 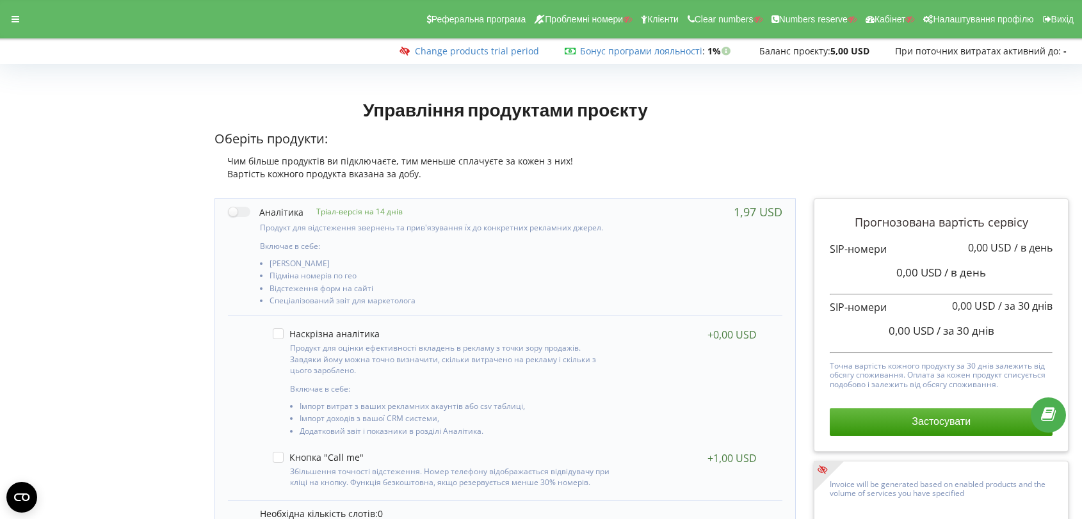 What do you see at coordinates (584, 19) in the screenshot?
I see `span: Проблемні номери` at bounding box center [584, 19].